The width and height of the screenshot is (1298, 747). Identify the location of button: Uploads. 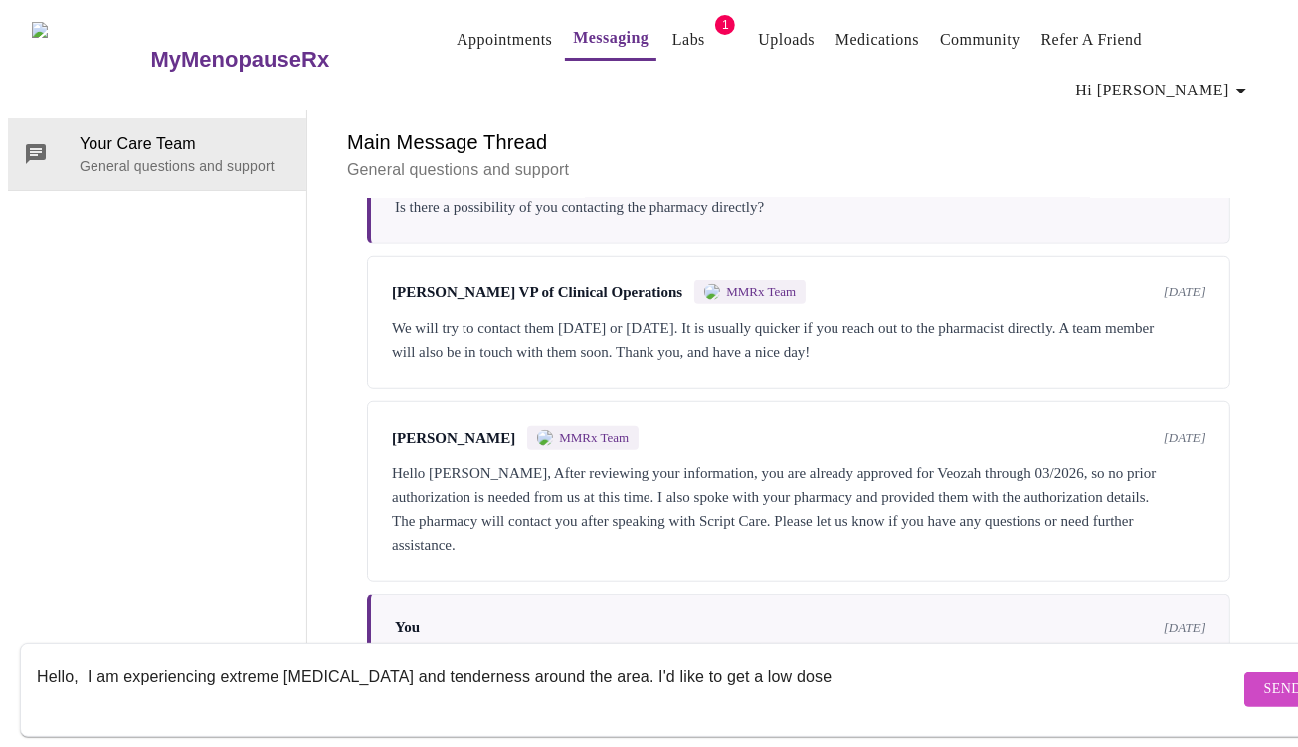
(786, 40).